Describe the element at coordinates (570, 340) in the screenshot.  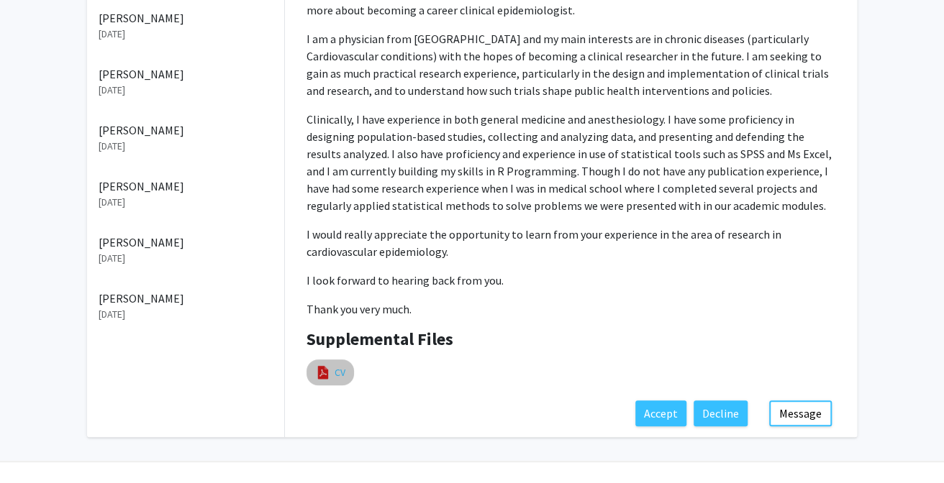
I see `h4: Supplemental Files` at that location.